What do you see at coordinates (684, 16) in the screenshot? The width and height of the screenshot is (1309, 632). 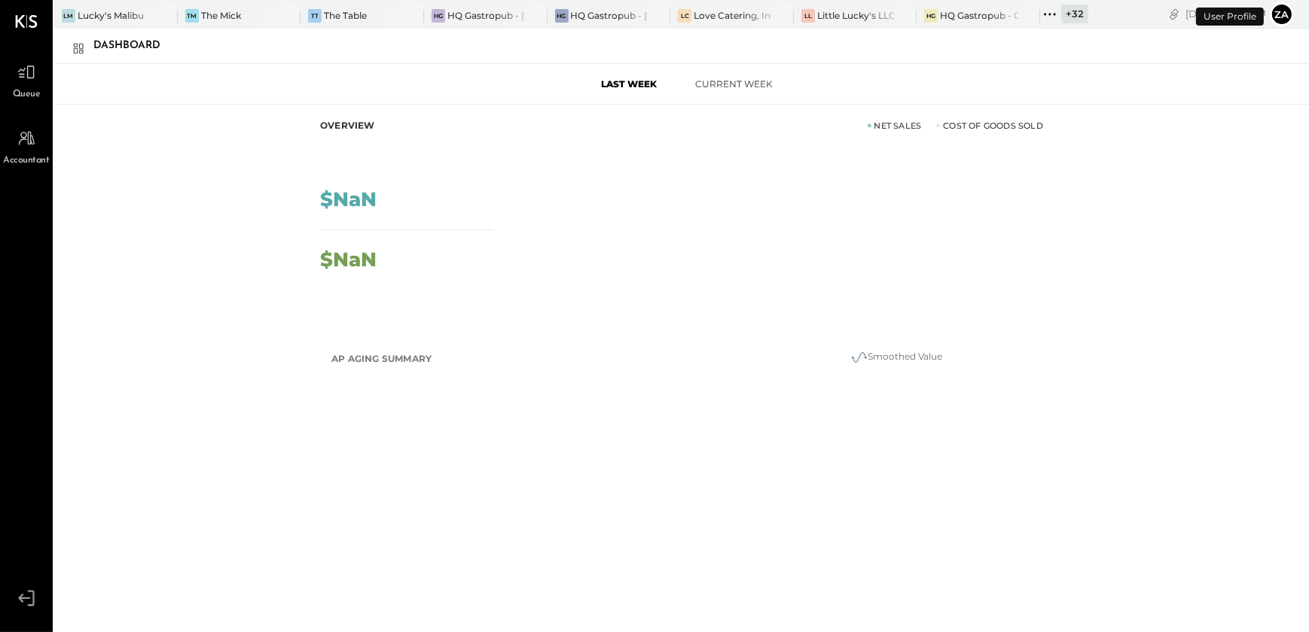 I see `div: LC` at bounding box center [684, 16].